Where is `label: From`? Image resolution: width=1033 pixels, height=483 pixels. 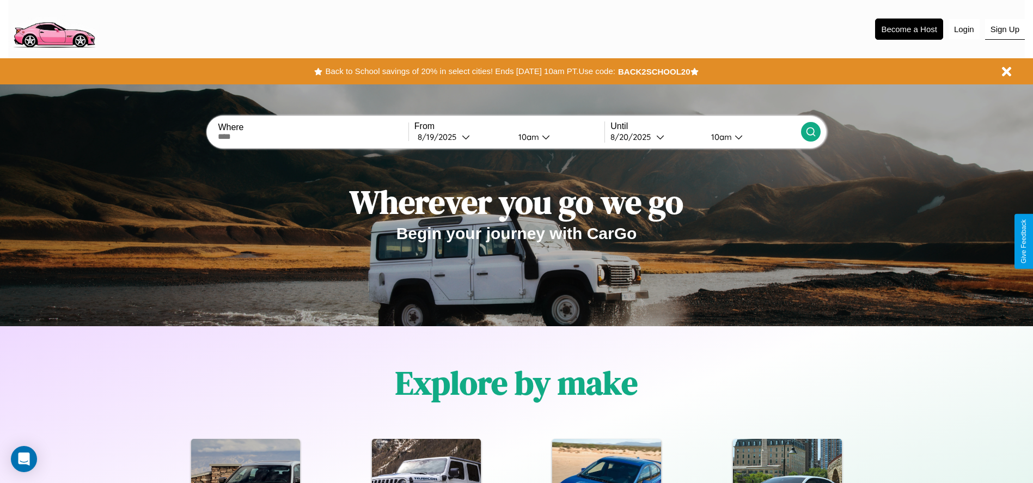
label: From is located at coordinates (509, 126).